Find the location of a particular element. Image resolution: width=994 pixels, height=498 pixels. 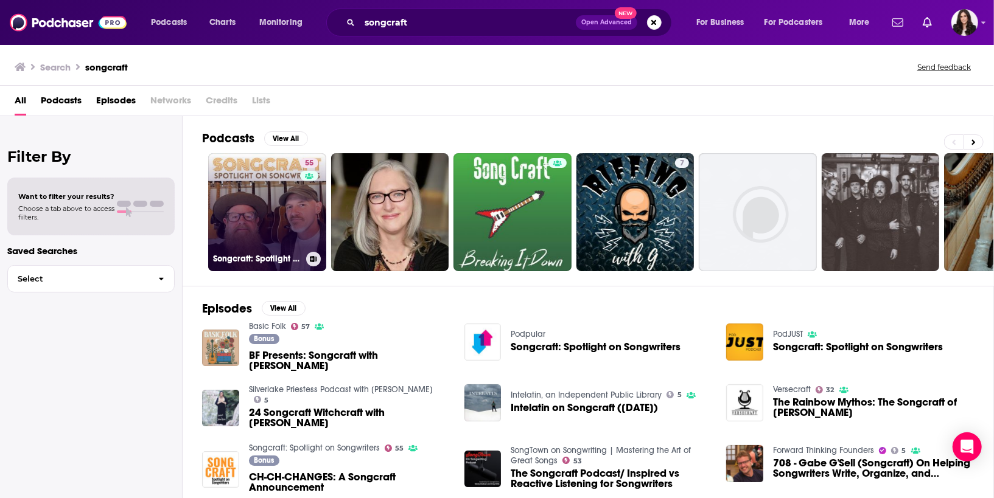

span: Choose a tab above to access filters. is located at coordinates (66, 213).